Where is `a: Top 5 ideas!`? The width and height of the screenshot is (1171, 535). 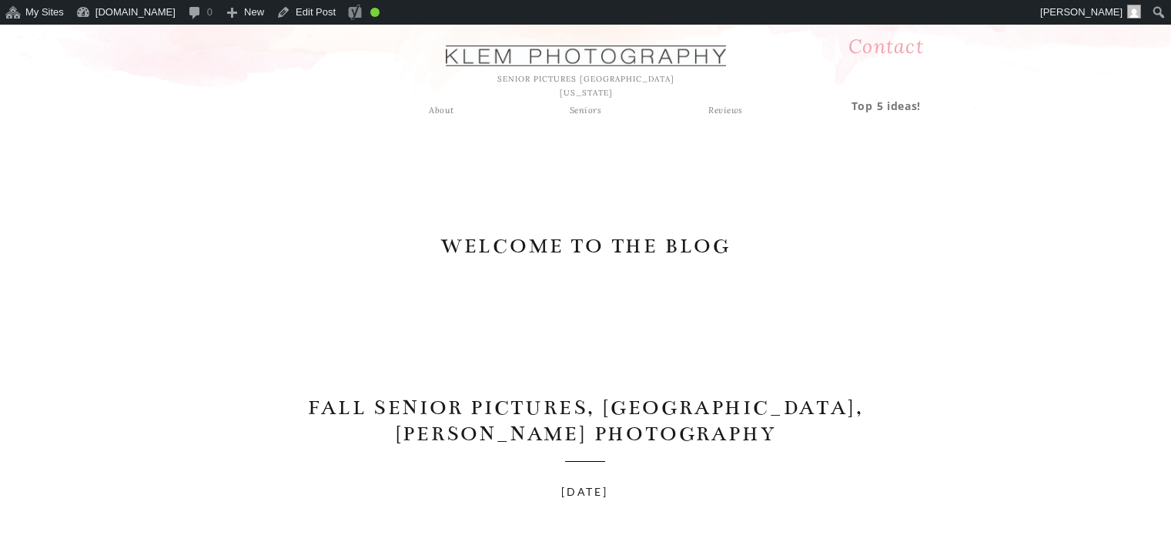
a: Top 5 ideas! is located at coordinates (886, 103).